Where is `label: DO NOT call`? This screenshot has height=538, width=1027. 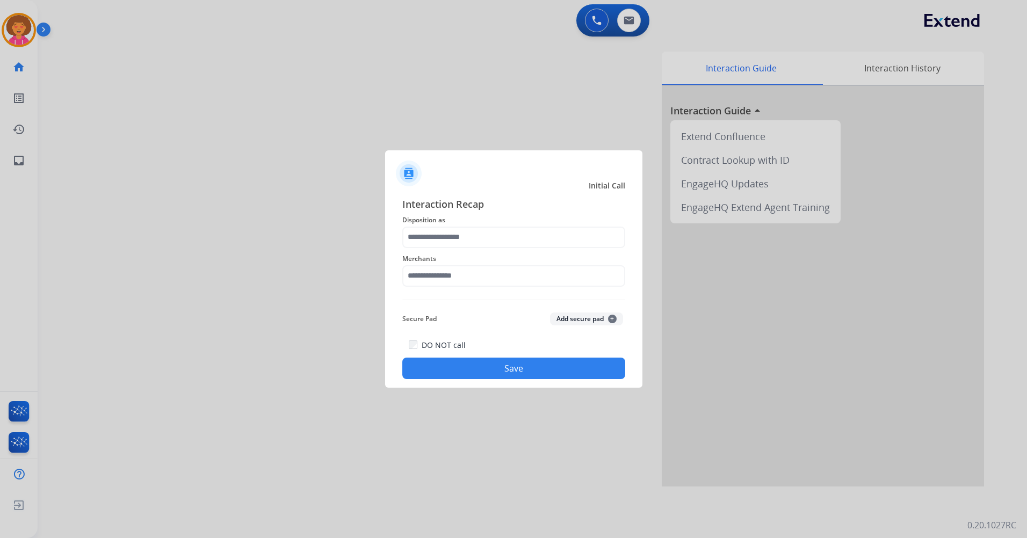 label: DO NOT call is located at coordinates (443, 345).